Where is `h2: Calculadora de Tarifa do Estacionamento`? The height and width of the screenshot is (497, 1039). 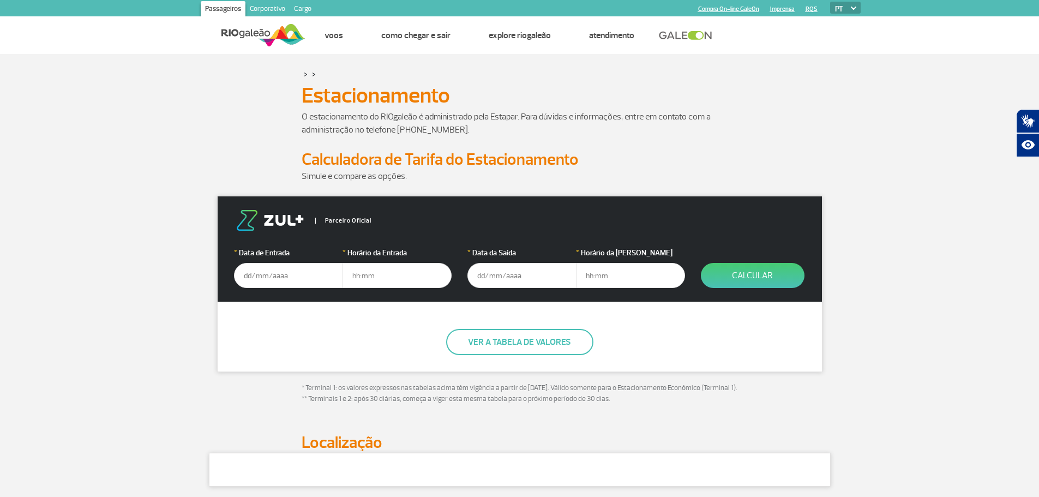 h2: Calculadora de Tarifa do Estacionamento is located at coordinates (520, 159).